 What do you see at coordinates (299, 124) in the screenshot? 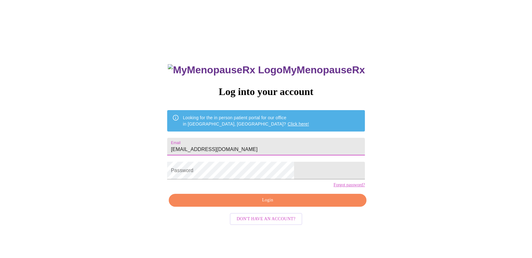
I see `a: Click here!` at bounding box center [299, 124].